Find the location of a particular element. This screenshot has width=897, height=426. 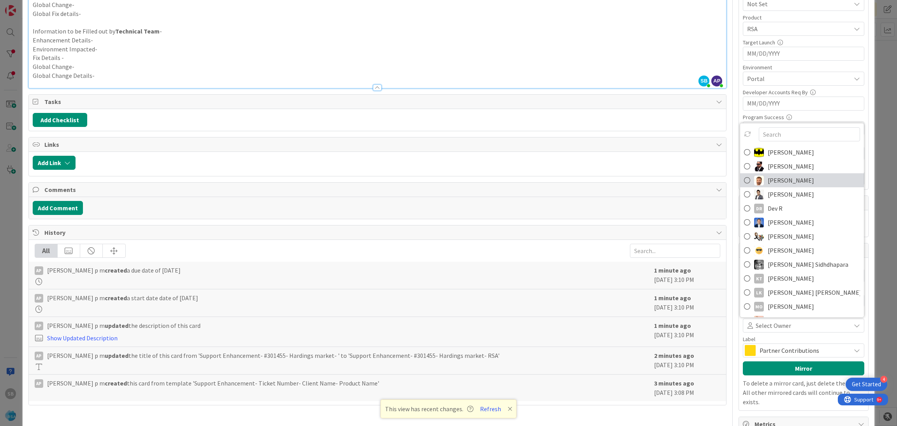

p: To delete a mirror card, just delete the card. All other mirrored cards will continue to exists. is located at coordinates (803, 392).